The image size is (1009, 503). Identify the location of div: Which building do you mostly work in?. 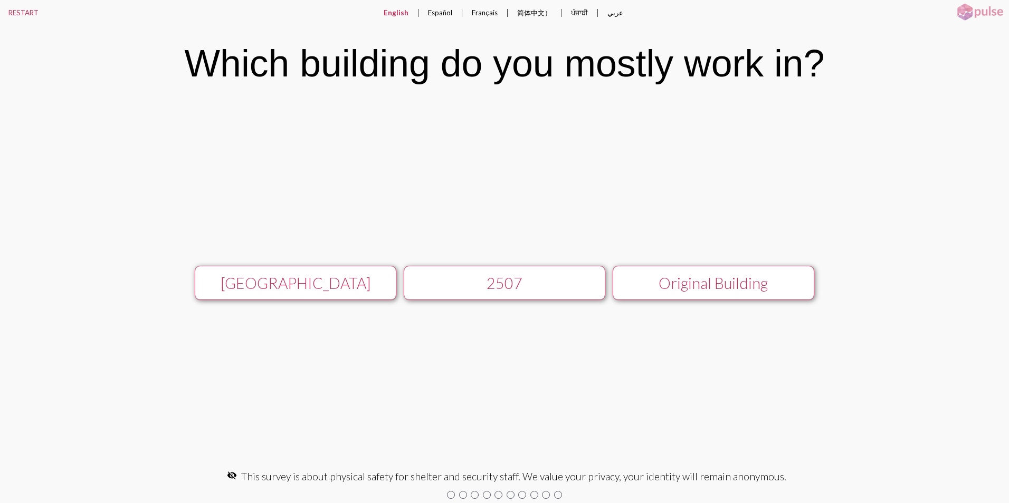
(505, 63).